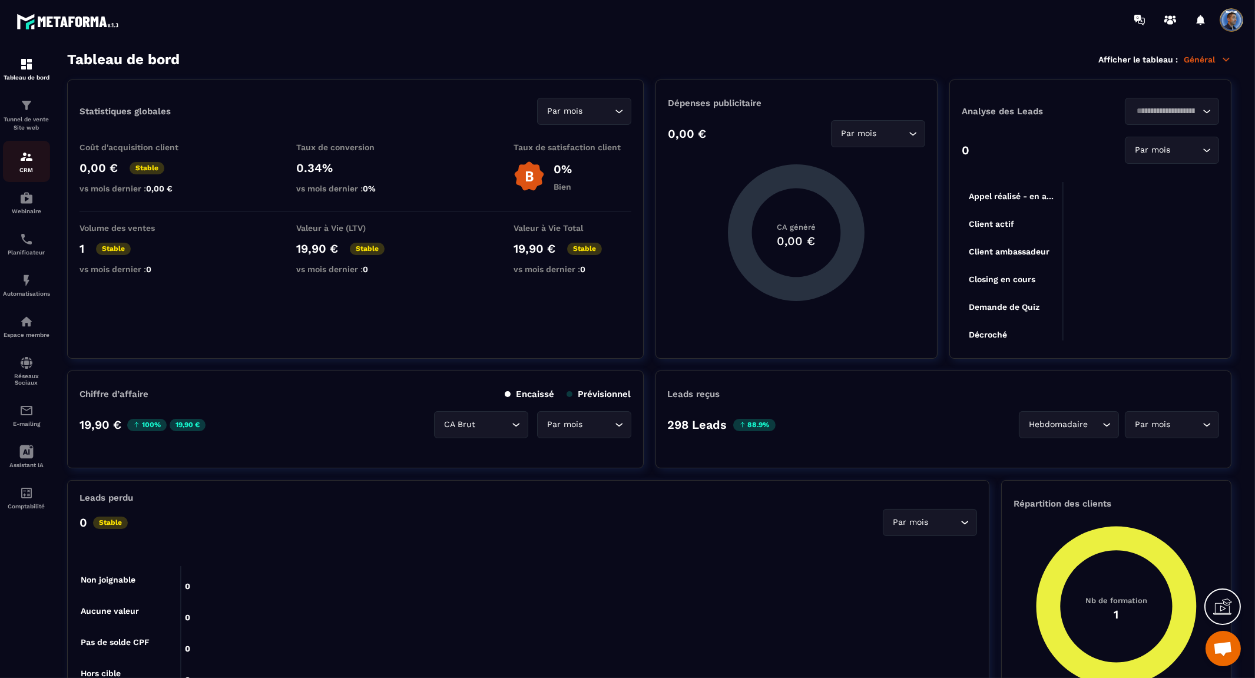  Describe the element at coordinates (1138, 59) in the screenshot. I see `p: Afficher le tableau :` at that location.